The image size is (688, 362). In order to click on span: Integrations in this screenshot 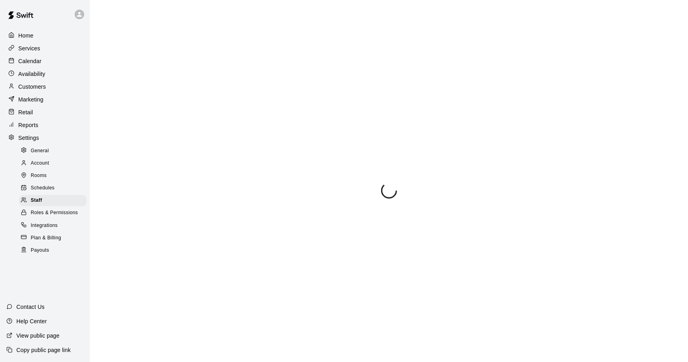, I will do `click(44, 226)`.